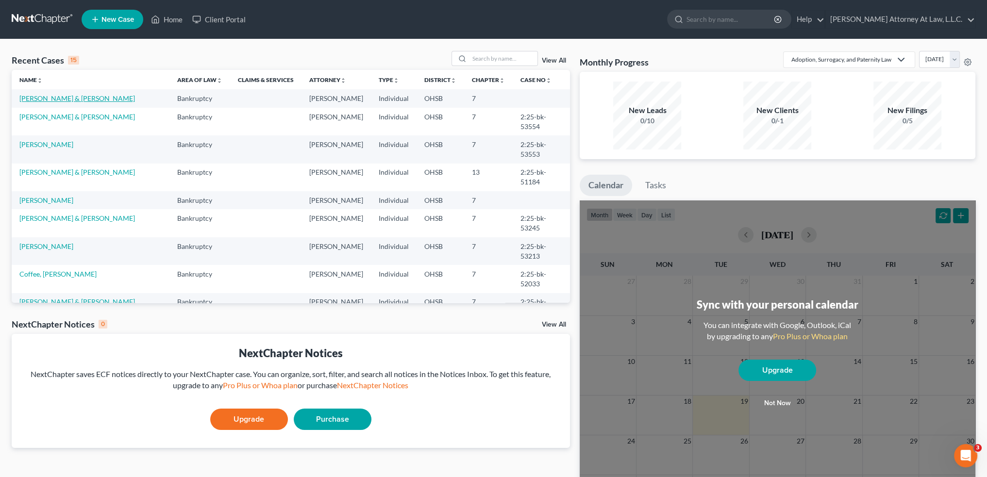 The image size is (987, 477). Describe the element at coordinates (777, 121) in the screenshot. I see `div: 0/-1` at that location.